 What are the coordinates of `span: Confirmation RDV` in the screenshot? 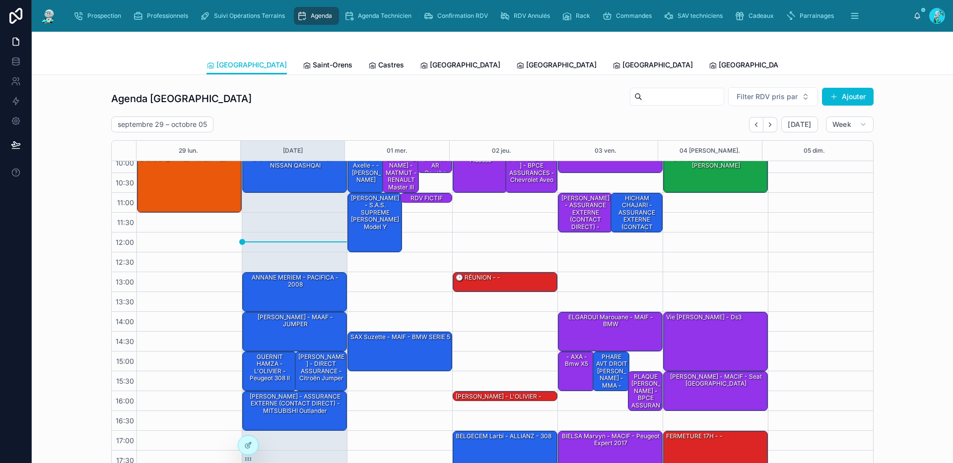 It's located at (462, 16).